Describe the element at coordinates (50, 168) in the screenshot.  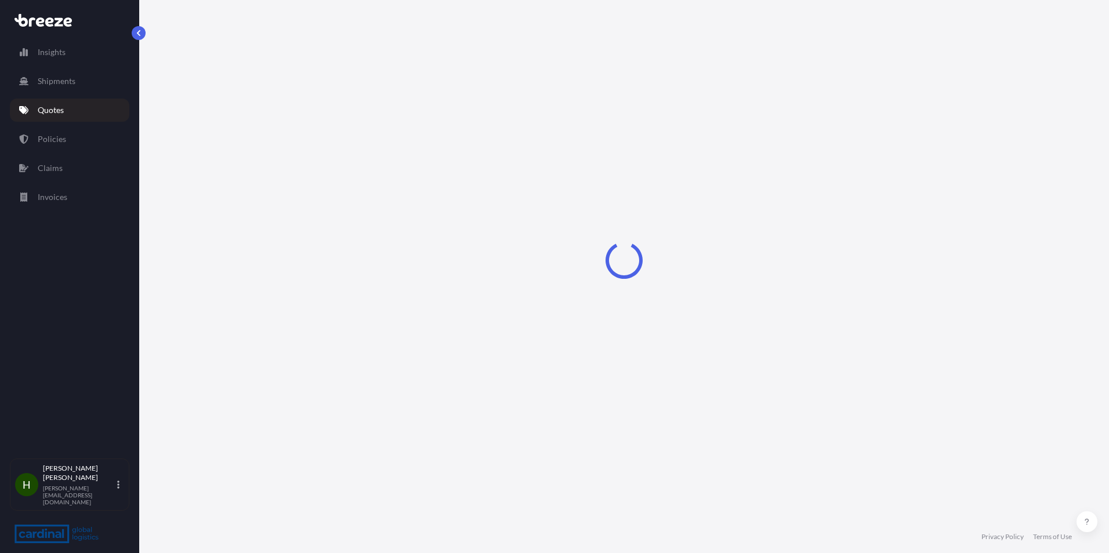
I see `p: Claims` at that location.